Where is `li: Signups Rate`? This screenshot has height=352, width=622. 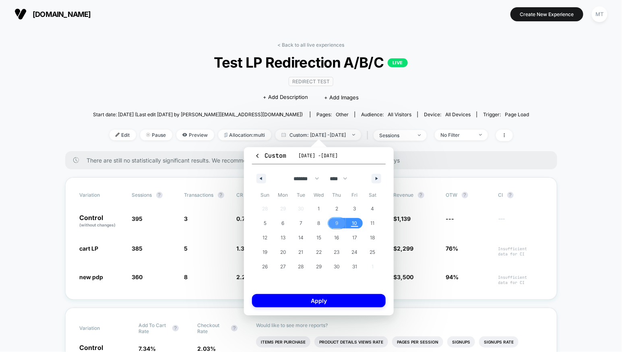
li: Signups Rate is located at coordinates (499, 342).